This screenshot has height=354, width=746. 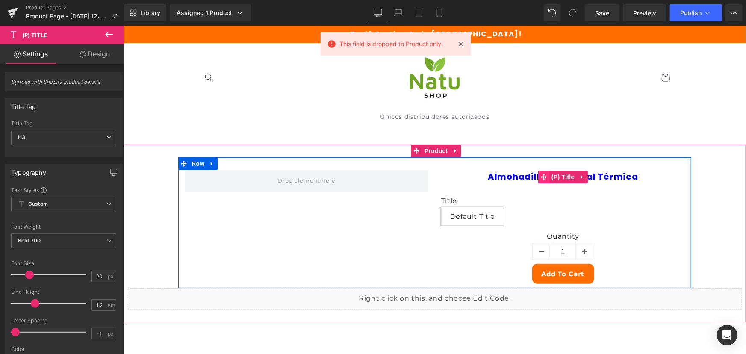 What do you see at coordinates (64, 321) in the screenshot?
I see `div: Letter Spacing` at bounding box center [64, 321].